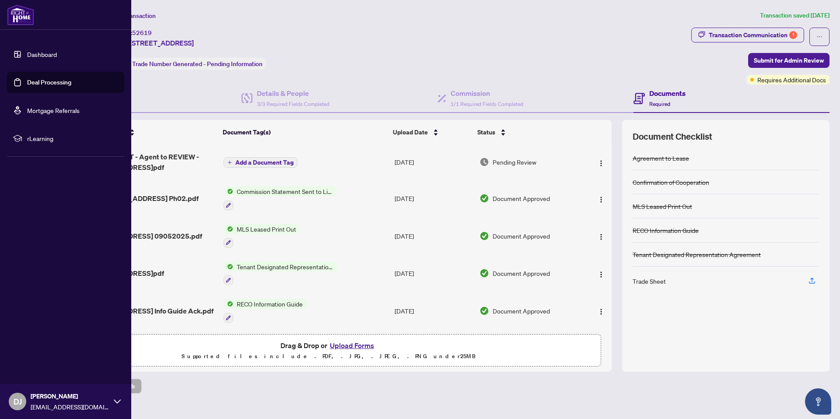 The height and width of the screenshot is (419, 840). I want to click on div: 1, so click(793, 35).